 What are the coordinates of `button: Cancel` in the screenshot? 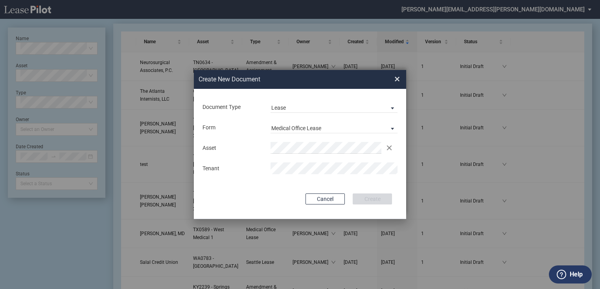 It's located at (325, 199).